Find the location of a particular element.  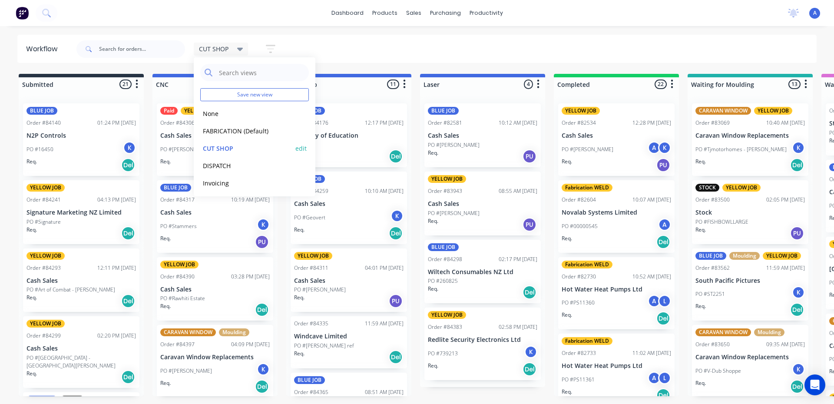

p: Ministry of Education is located at coordinates (349, 135).